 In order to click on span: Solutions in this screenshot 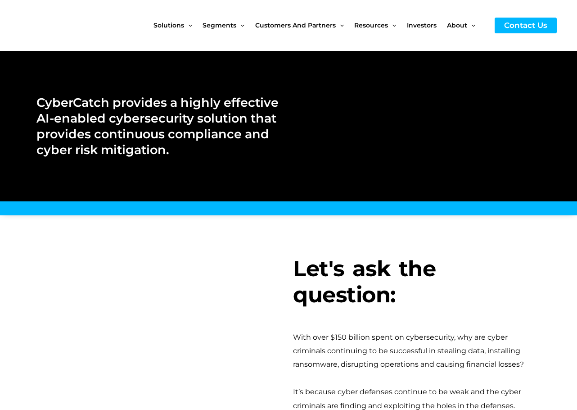, I will do `click(169, 25)`.